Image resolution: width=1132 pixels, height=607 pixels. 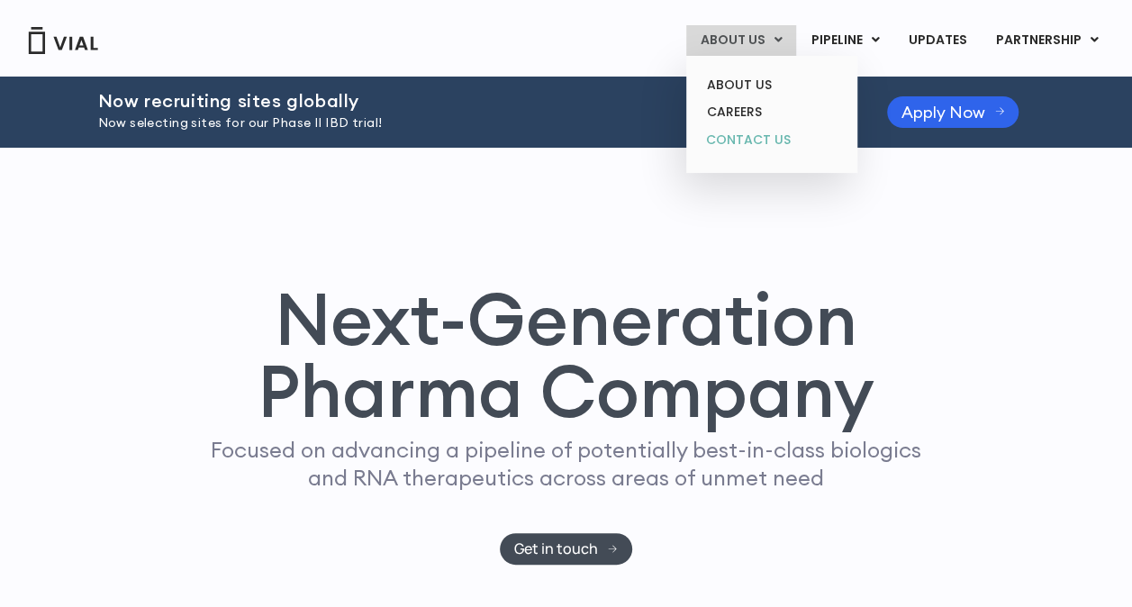 What do you see at coordinates (566, 355) in the screenshot?
I see `h1: Next-Generation Pharma Company` at bounding box center [566, 355].